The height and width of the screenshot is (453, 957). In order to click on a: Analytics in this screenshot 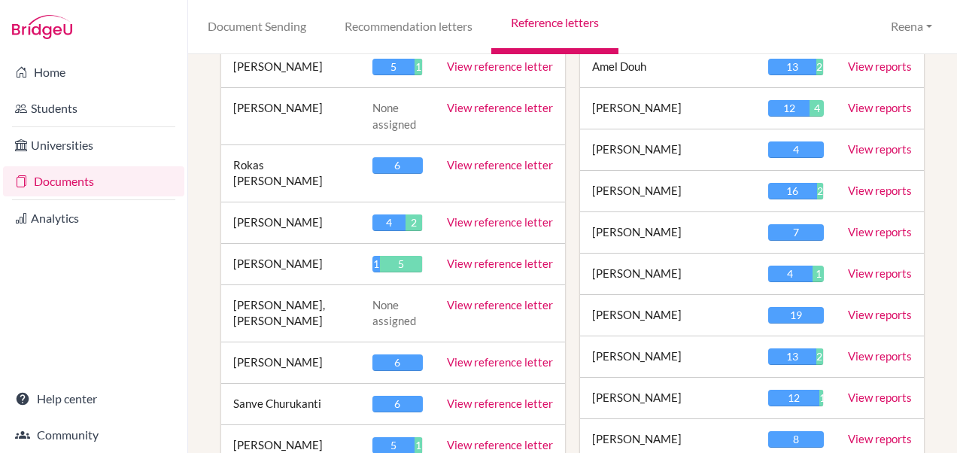, I will do `click(93, 218)`.